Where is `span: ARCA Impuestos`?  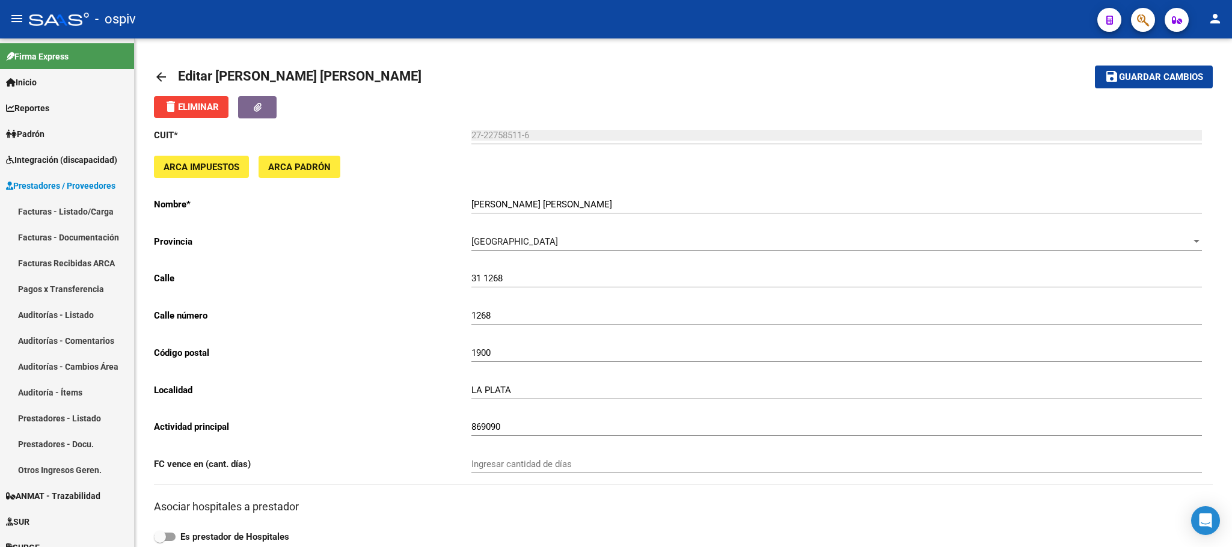
span: ARCA Impuestos is located at coordinates (201, 167).